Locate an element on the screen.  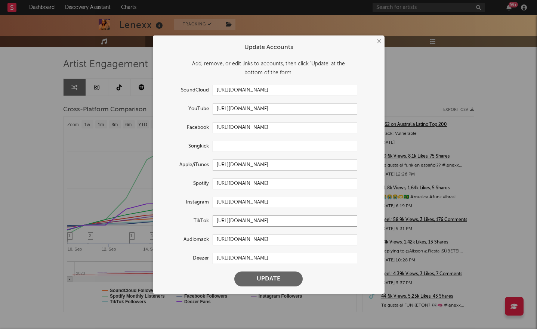
label: SoundCloud is located at coordinates (186, 90).